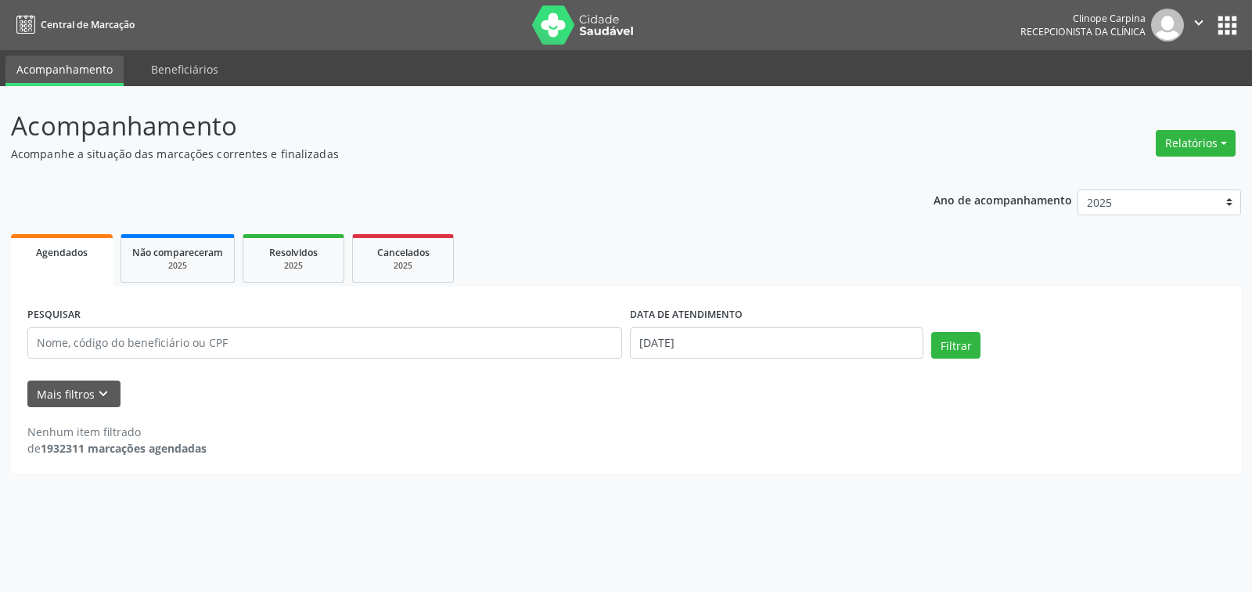 The width and height of the screenshot is (1252, 592). I want to click on strong: 1932311 marcações agendadas, so click(124, 448).